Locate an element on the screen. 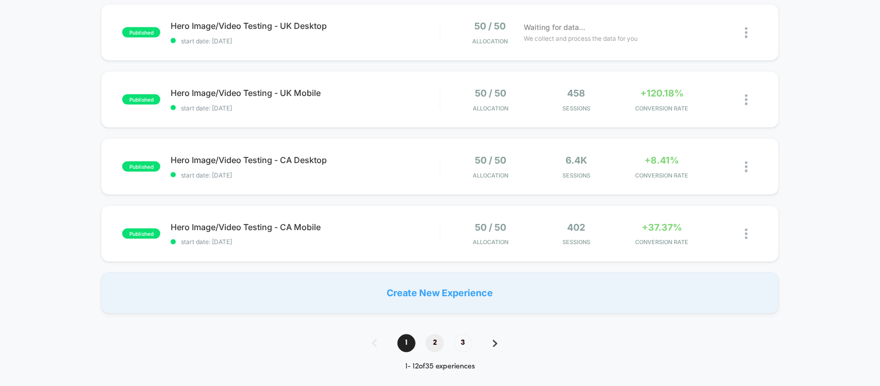 The image size is (880, 386). div: Create New Experience is located at coordinates (440, 293).